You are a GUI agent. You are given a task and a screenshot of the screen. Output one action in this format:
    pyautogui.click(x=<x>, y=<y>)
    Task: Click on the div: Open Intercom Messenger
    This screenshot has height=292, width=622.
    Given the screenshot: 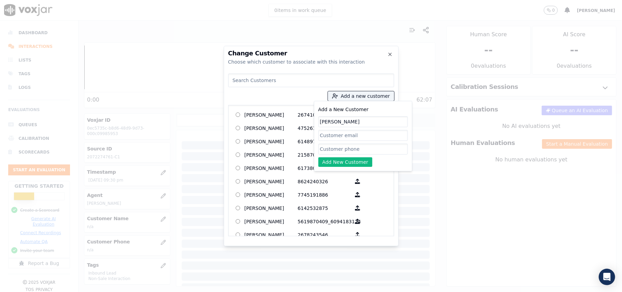 What is the action you would take?
    pyautogui.click(x=607, y=277)
    